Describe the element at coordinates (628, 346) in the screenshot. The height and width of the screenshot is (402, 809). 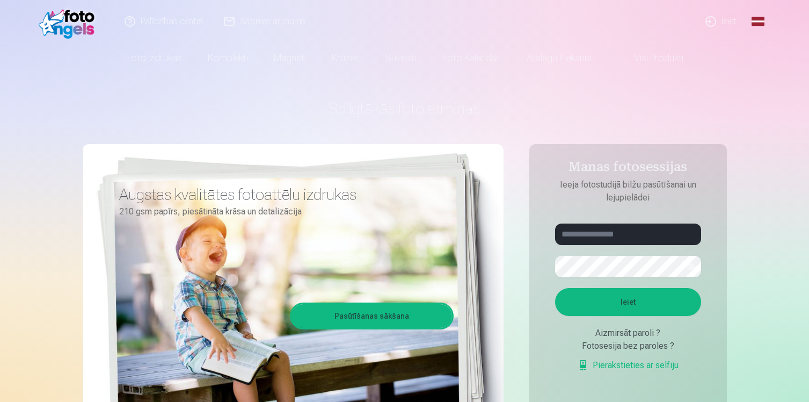
I see `div: Fotosesija bez paroles ?` at that location.